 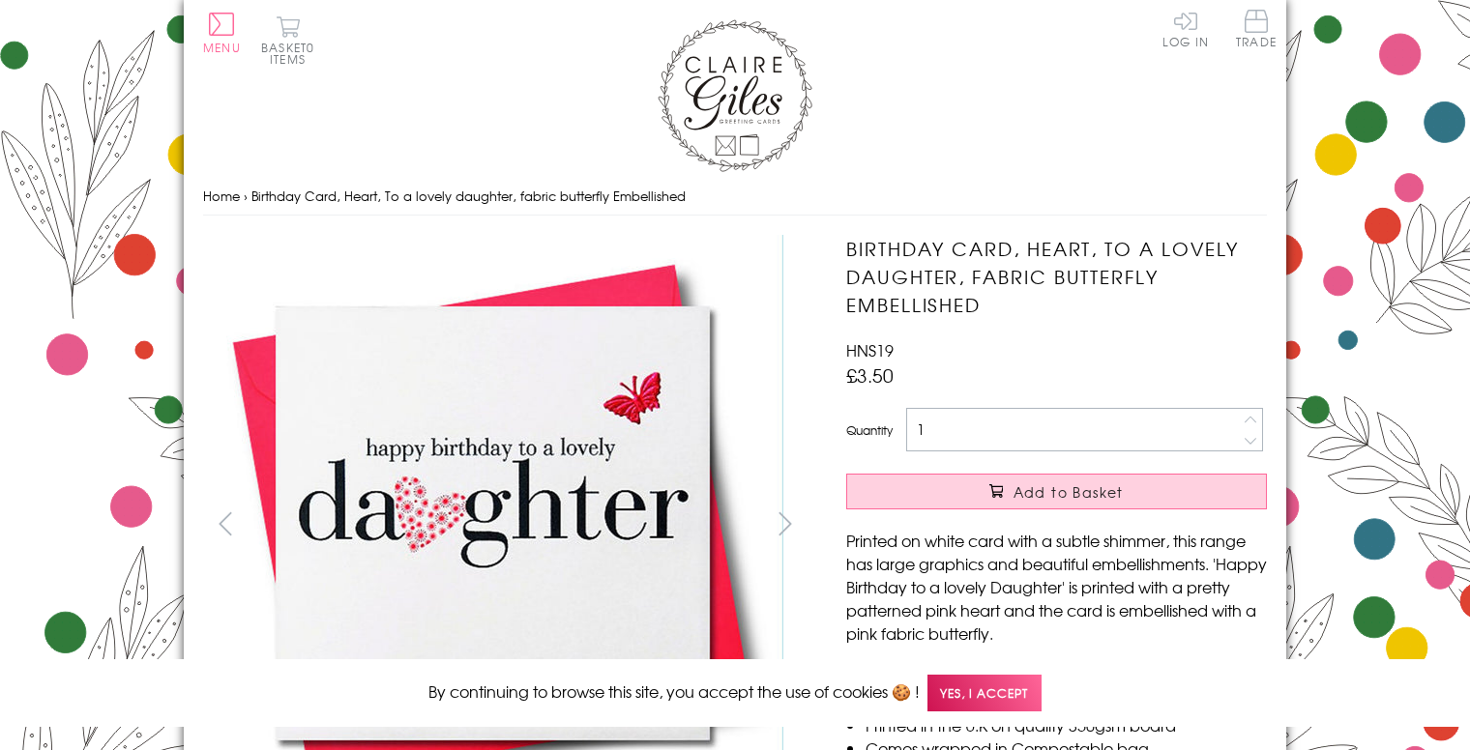 I want to click on span: Trade, so click(x=1256, y=28).